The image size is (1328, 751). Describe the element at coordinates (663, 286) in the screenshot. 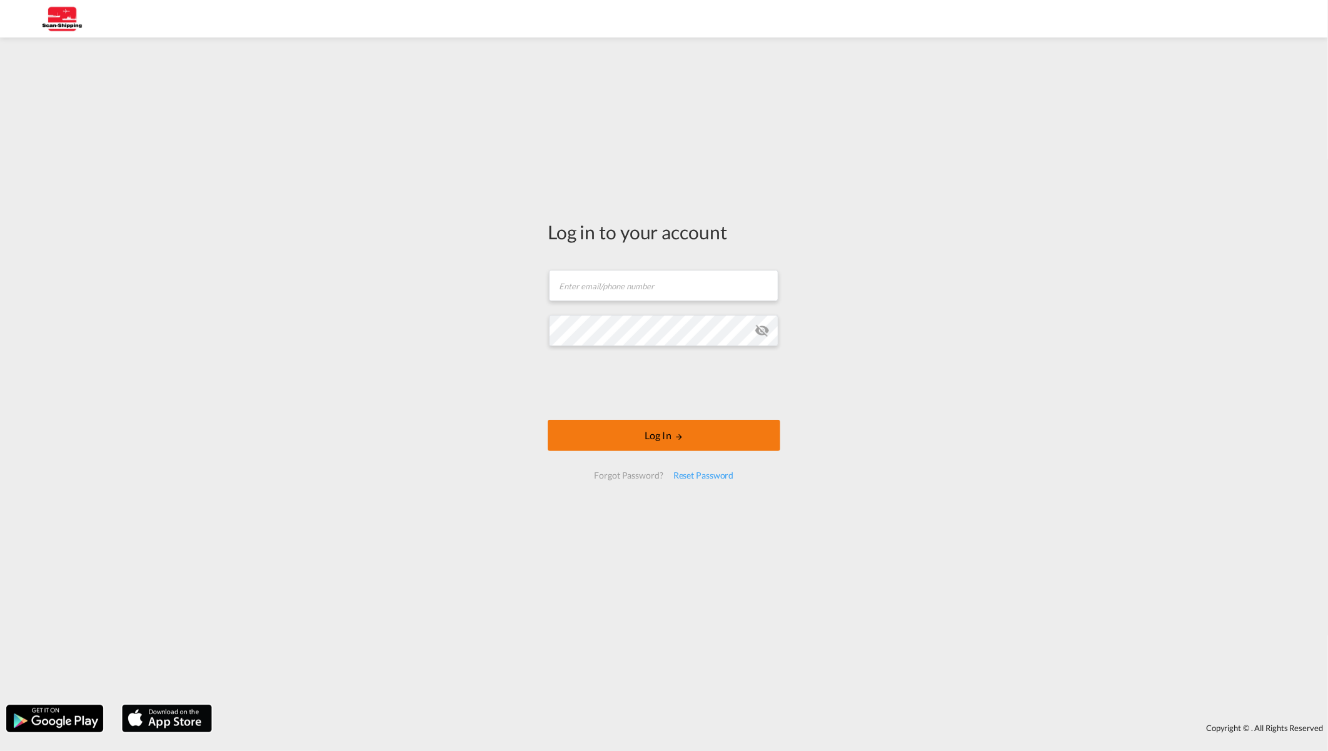

I see `input: Enter email/phone number` at that location.